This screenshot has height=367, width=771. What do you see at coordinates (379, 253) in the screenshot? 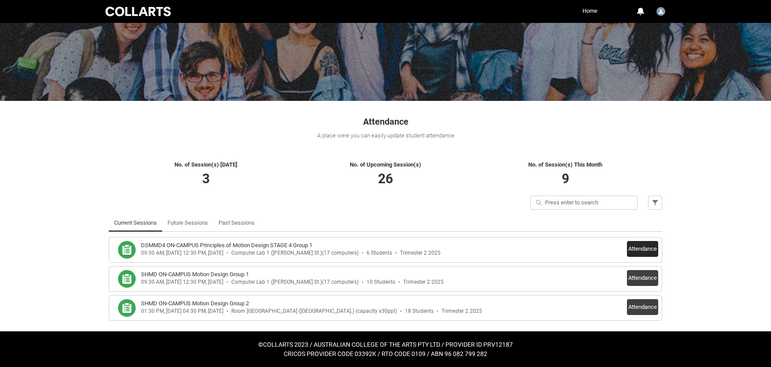
I see `div: 6 Students` at bounding box center [379, 253].